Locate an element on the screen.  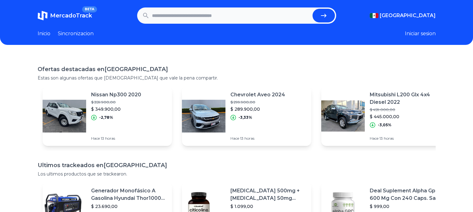
p: Mitsubishi L200 Glx 4x4 Diesel 2022 is located at coordinates (408, 98).